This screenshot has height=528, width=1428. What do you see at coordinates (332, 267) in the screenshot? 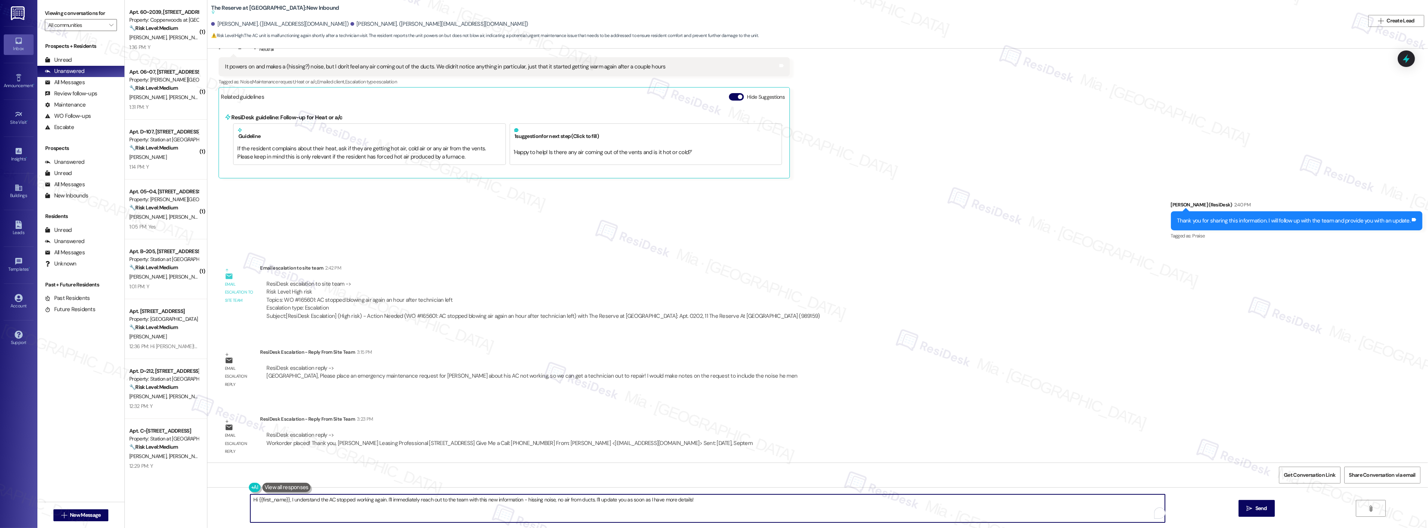
I see `div: 2:42 PM` at bounding box center [332, 267].